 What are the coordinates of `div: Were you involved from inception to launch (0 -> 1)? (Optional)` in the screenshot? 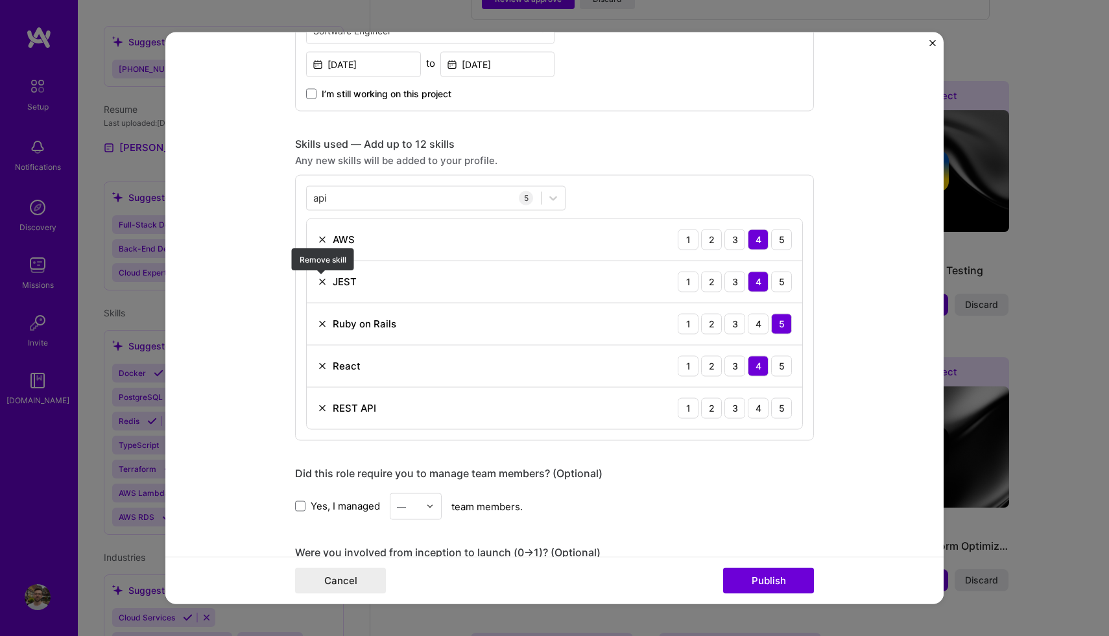 It's located at (554, 552).